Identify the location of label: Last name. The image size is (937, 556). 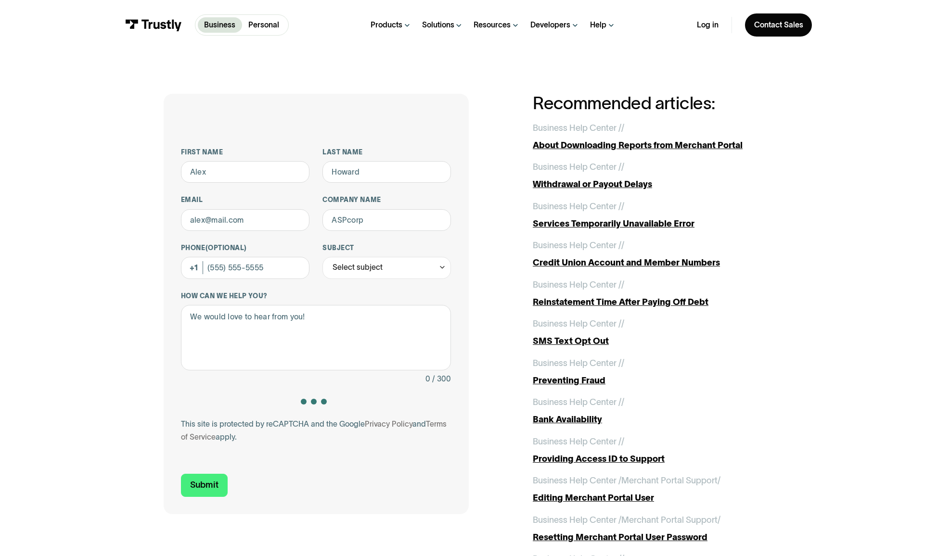
(386, 152).